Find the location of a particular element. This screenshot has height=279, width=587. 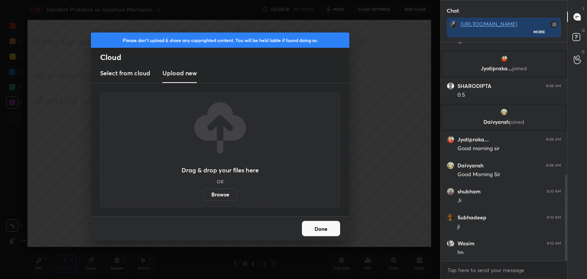

p: D is located at coordinates (583, 30).